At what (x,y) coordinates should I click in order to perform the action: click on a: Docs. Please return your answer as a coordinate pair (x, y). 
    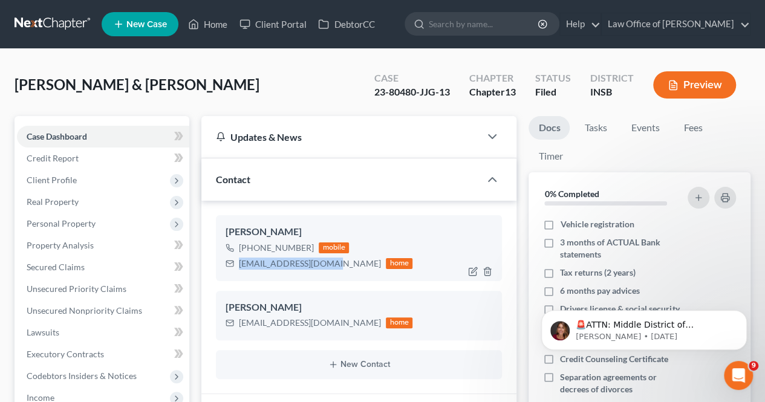
    Looking at the image, I should click on (549, 128).